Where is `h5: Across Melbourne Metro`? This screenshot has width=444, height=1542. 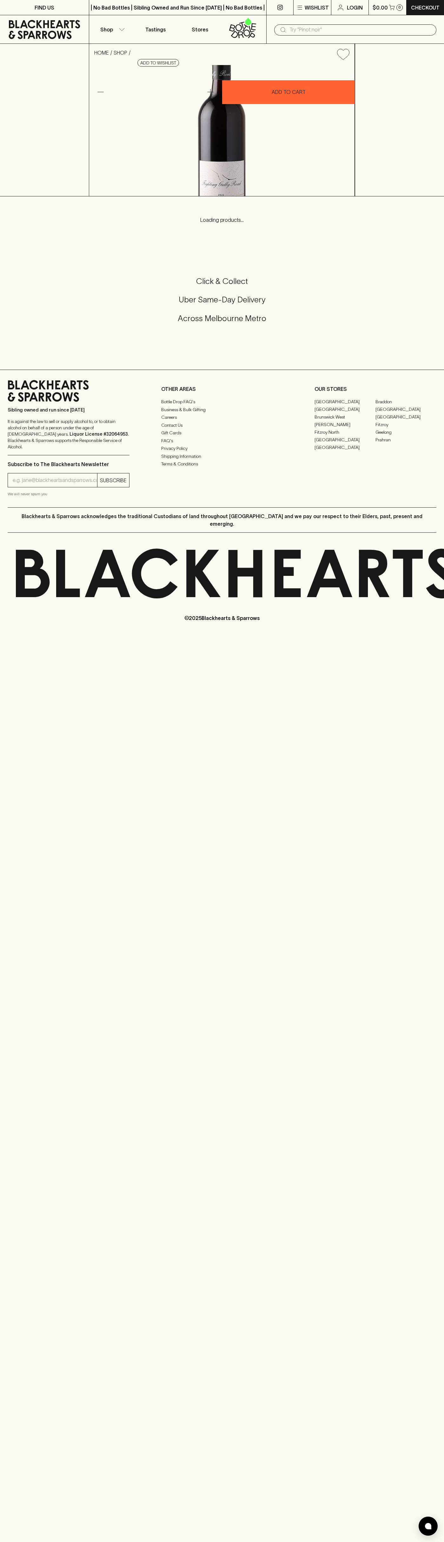
h5: Across Melbourne Metro is located at coordinates (222, 318).